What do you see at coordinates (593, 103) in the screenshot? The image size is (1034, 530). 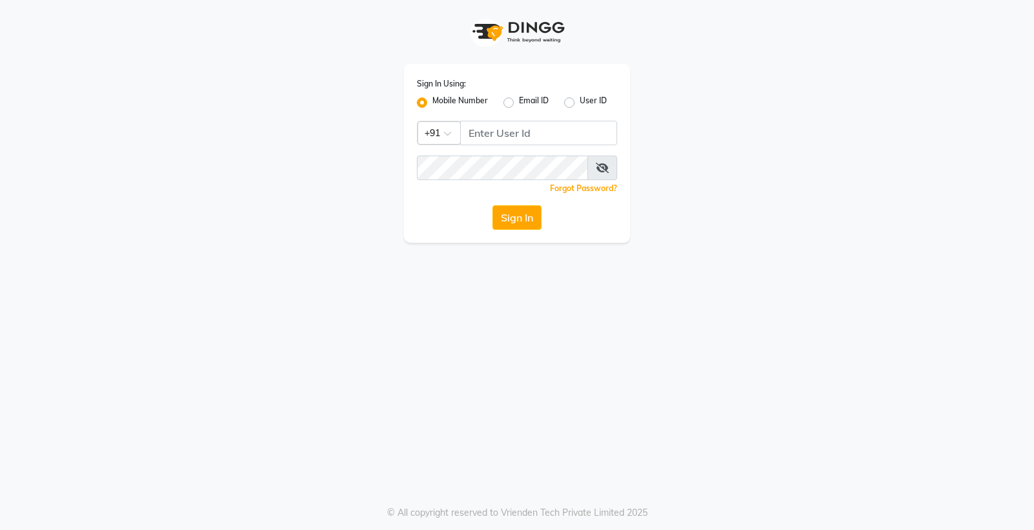 I see `label: User ID` at bounding box center [593, 103].